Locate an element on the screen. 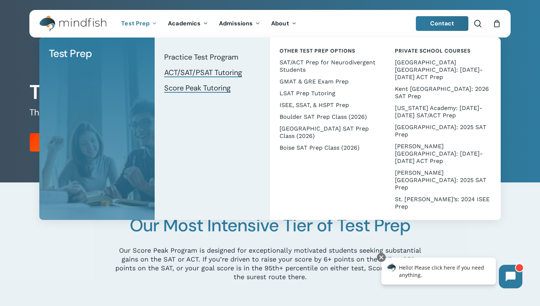 Image resolution: width=540 pixels, height=306 pixels. span: About is located at coordinates (280, 23).